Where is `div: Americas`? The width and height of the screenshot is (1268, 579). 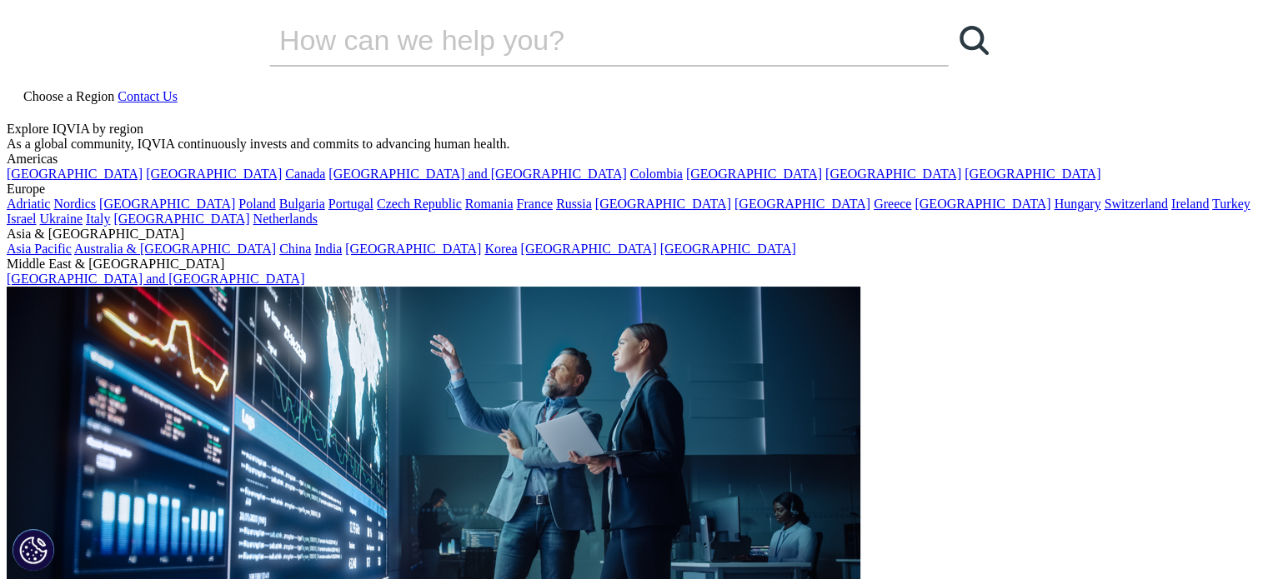 div: Americas is located at coordinates (634, 159).